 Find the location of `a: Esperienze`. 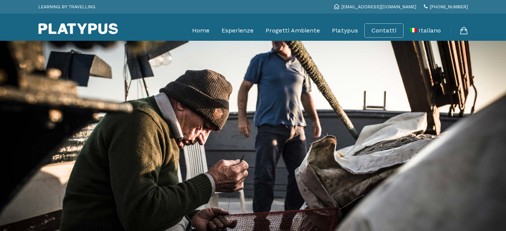

a: Esperienze is located at coordinates (238, 31).